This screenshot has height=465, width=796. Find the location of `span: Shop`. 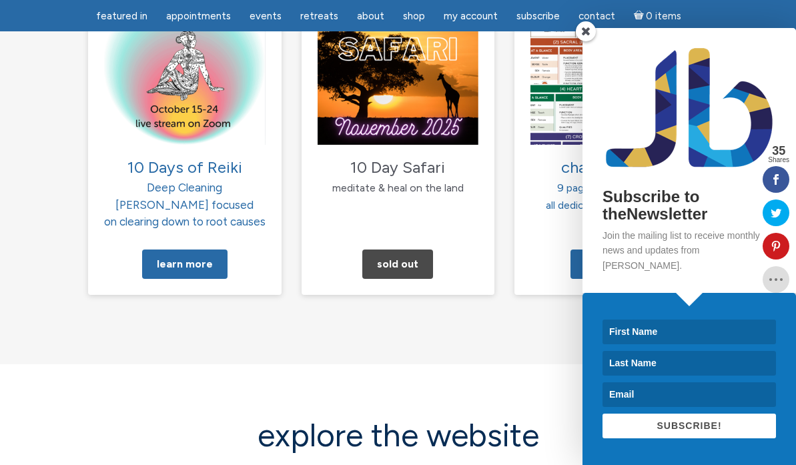

span: Shop is located at coordinates (414, 16).